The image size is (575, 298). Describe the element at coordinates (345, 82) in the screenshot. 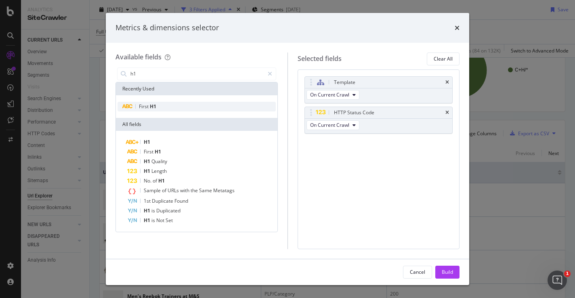

I see `div: Template` at that location.